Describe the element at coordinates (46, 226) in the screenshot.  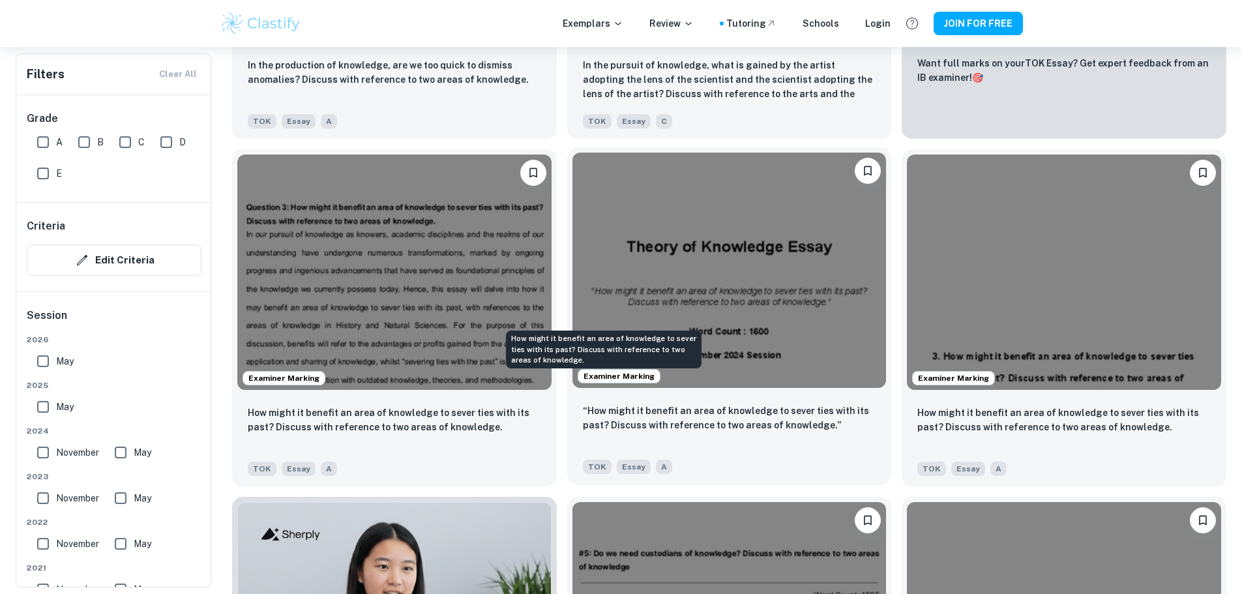
I see `h6: Criteria` at that location.